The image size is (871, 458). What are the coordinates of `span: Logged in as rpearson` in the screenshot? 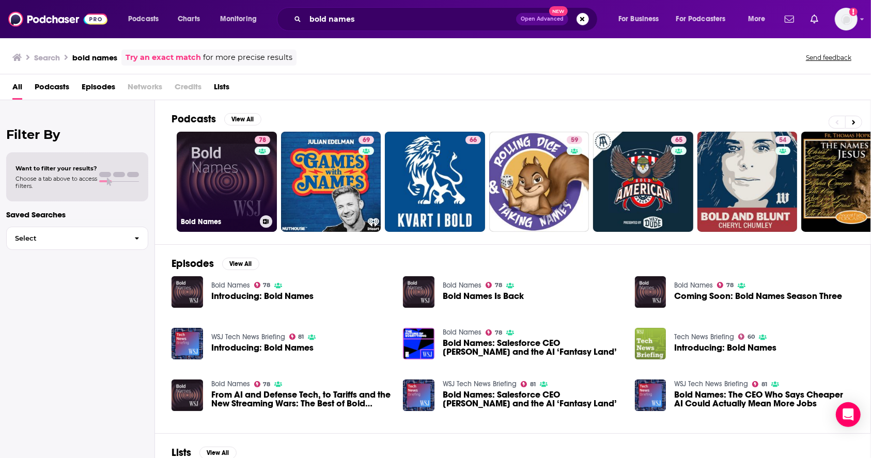 It's located at (846, 19).